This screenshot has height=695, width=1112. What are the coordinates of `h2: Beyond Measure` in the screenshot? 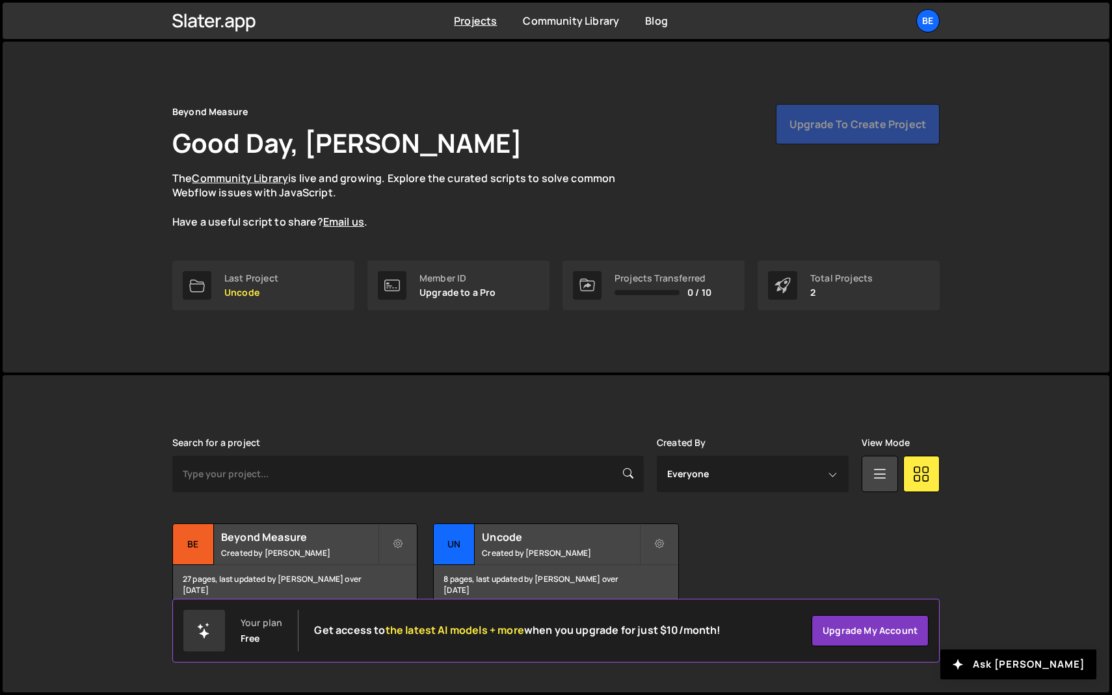 It's located at (299, 537).